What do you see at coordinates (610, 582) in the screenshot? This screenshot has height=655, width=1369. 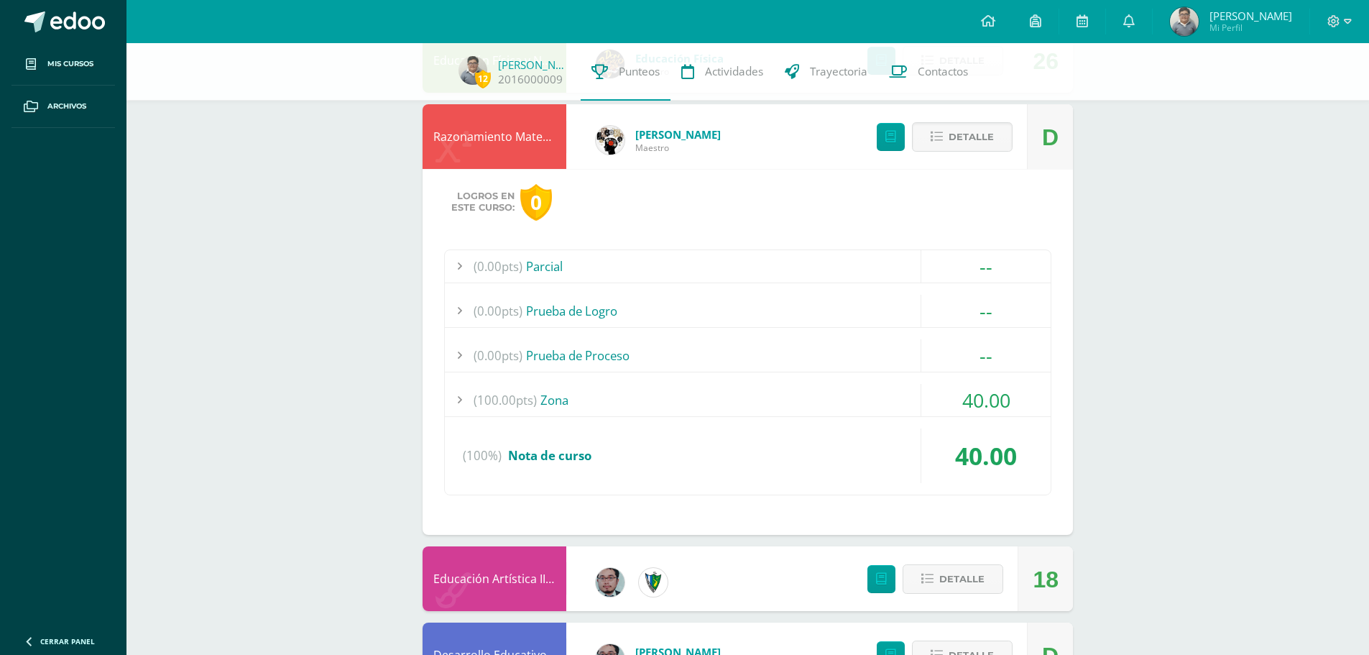 I see `img: 5fac68162d5e1b6fbd390a6ac50e103d.png` at bounding box center [610, 582].